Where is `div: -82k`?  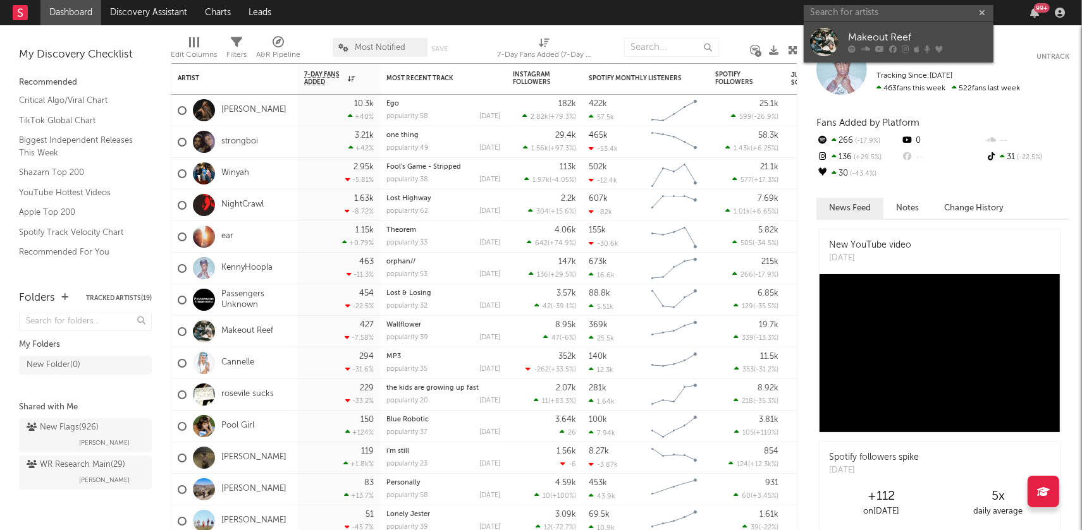
div: -82k is located at coordinates (600, 212).